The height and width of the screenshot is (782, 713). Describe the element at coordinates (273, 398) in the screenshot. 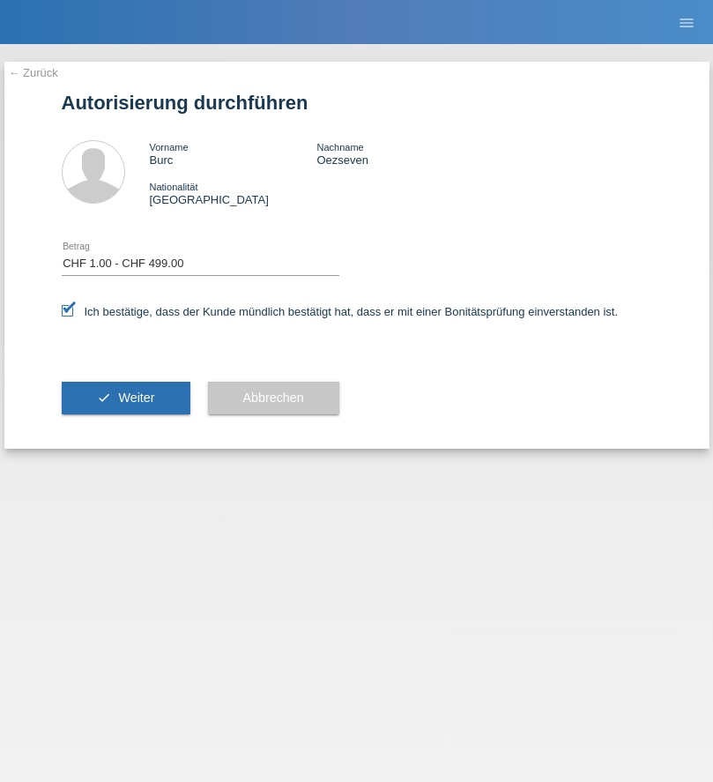

I see `span: Abbrechen` at that location.